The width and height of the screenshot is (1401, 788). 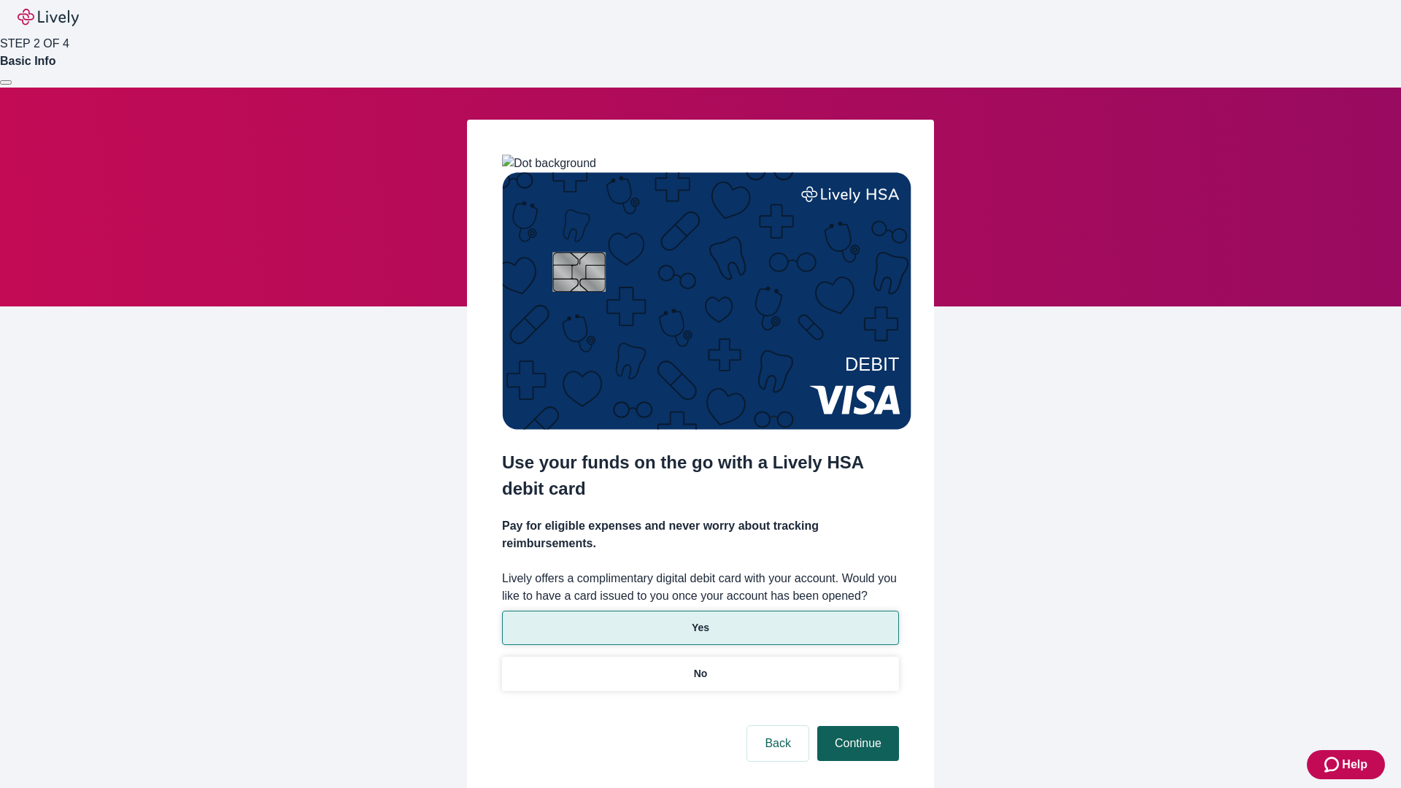 What do you see at coordinates (1333, 765) in the screenshot?
I see `svg: Zendesk support icon` at bounding box center [1333, 765].